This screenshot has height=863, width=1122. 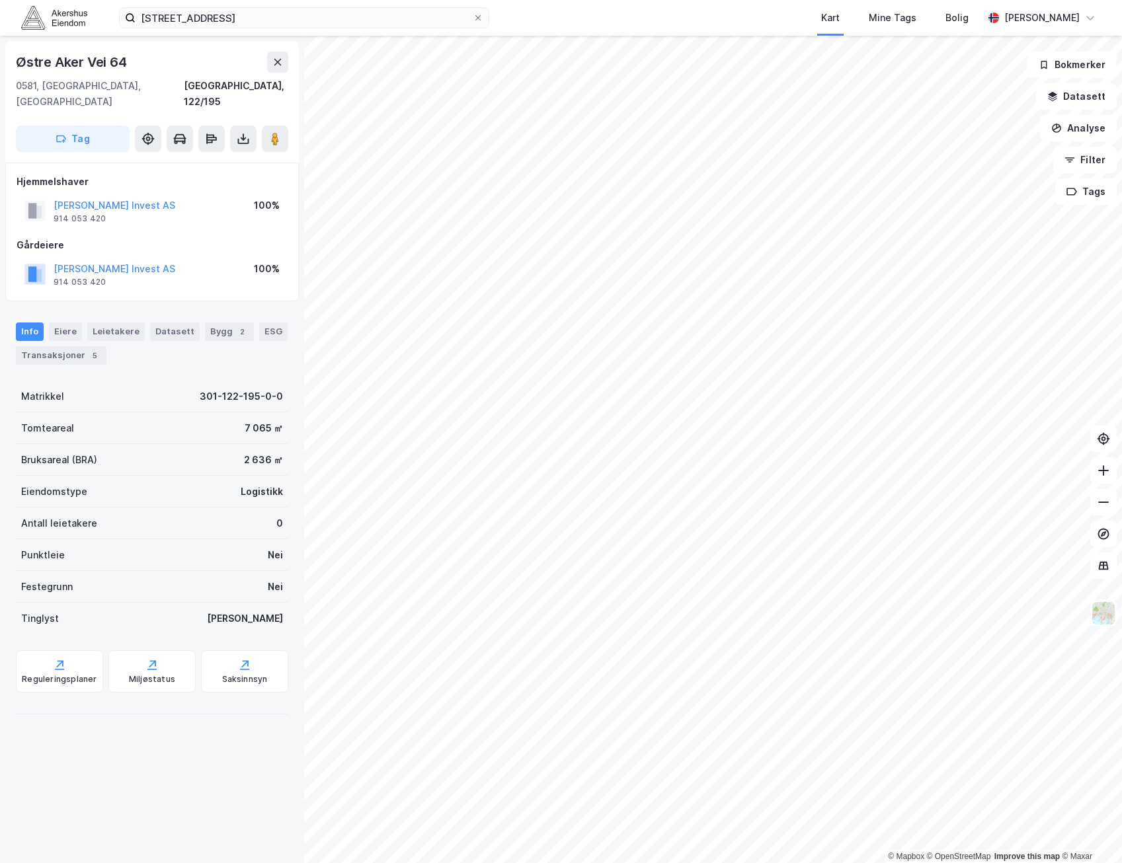 I want to click on div: Tinglyst, so click(x=40, y=619).